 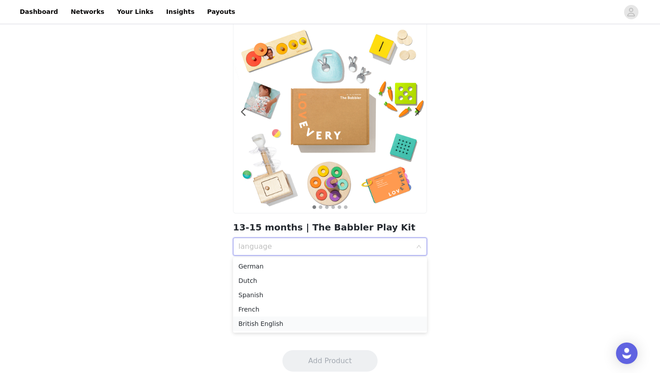 I want to click on div: Spanish, so click(x=330, y=295).